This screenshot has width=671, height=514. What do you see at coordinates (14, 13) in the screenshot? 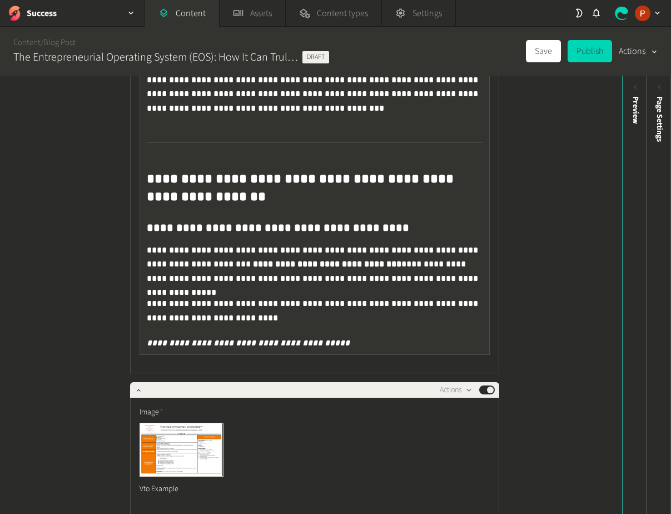
I see `img: Success` at bounding box center [14, 13].